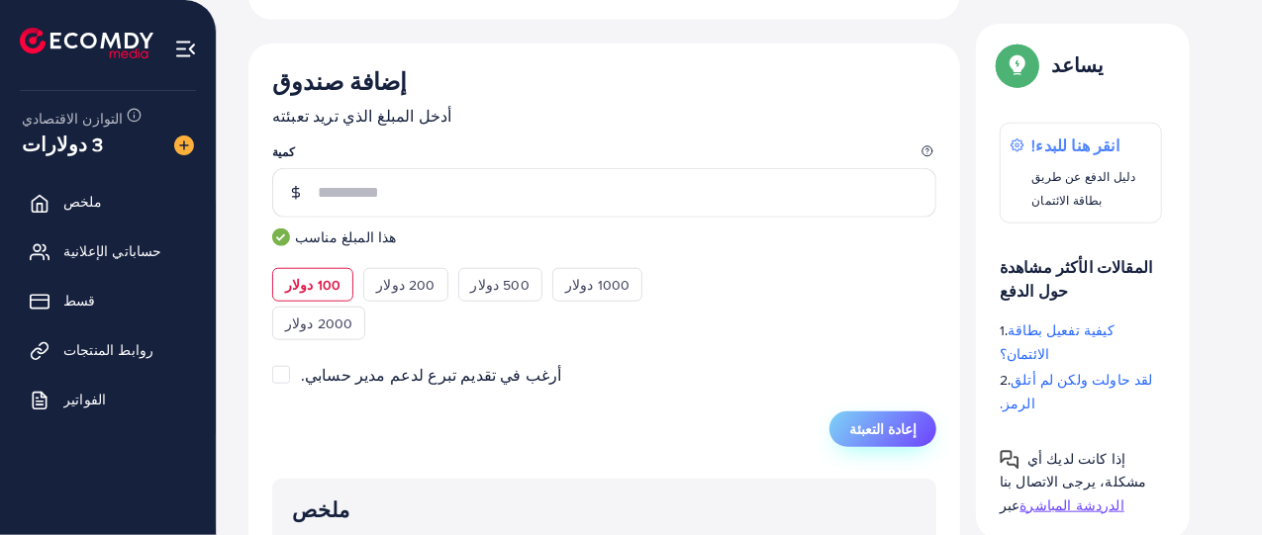  What do you see at coordinates (883, 429) in the screenshot?
I see `button: إعادة التعبئة` at bounding box center [883, 429].